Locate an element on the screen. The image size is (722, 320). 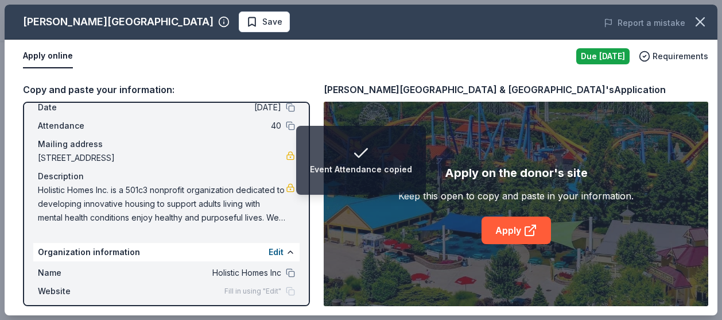
span: 40 is located at coordinates (198, 126).